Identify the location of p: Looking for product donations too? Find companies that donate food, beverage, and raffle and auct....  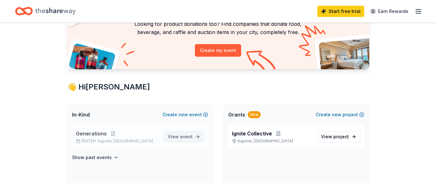
(218, 28).